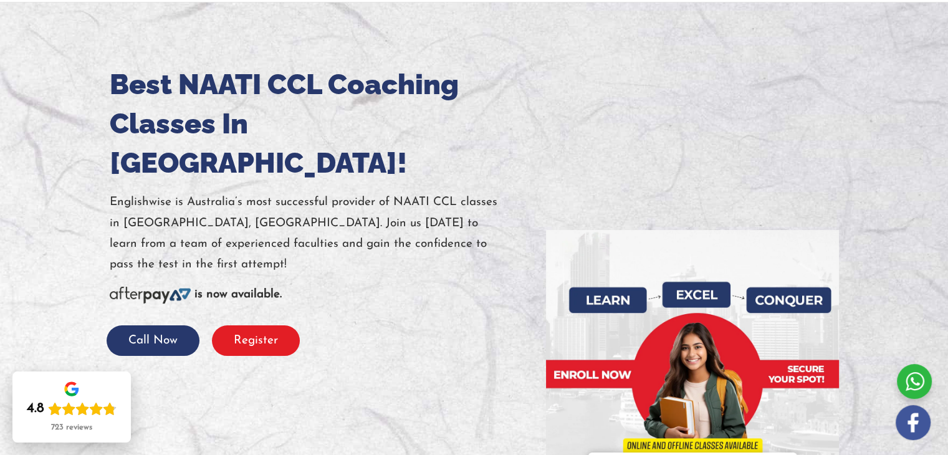 The width and height of the screenshot is (948, 455). Describe the element at coordinates (238, 294) in the screenshot. I see `b: is now available.` at that location.